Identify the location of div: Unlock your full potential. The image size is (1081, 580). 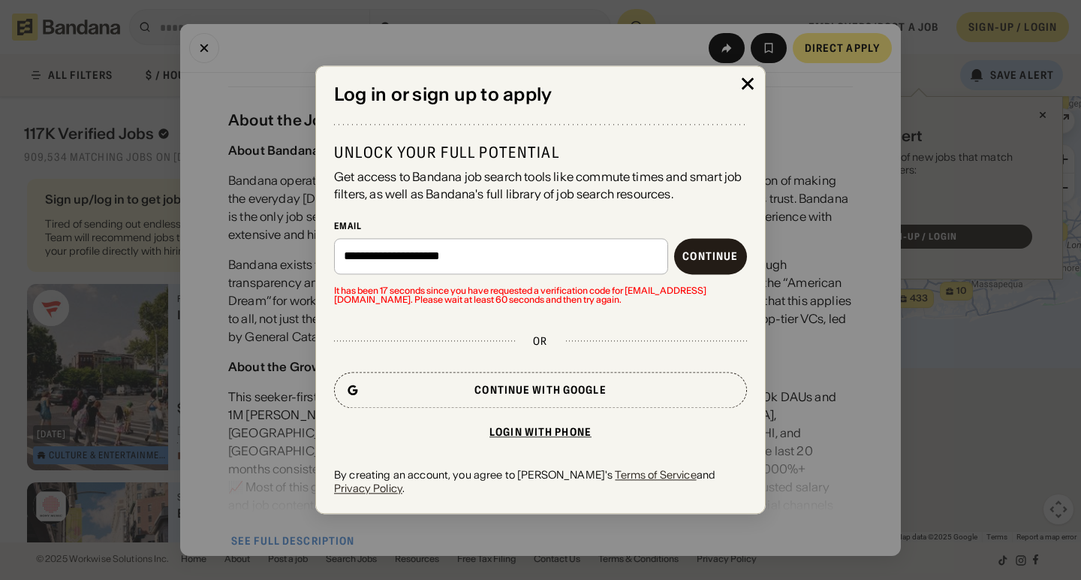
(541, 153).